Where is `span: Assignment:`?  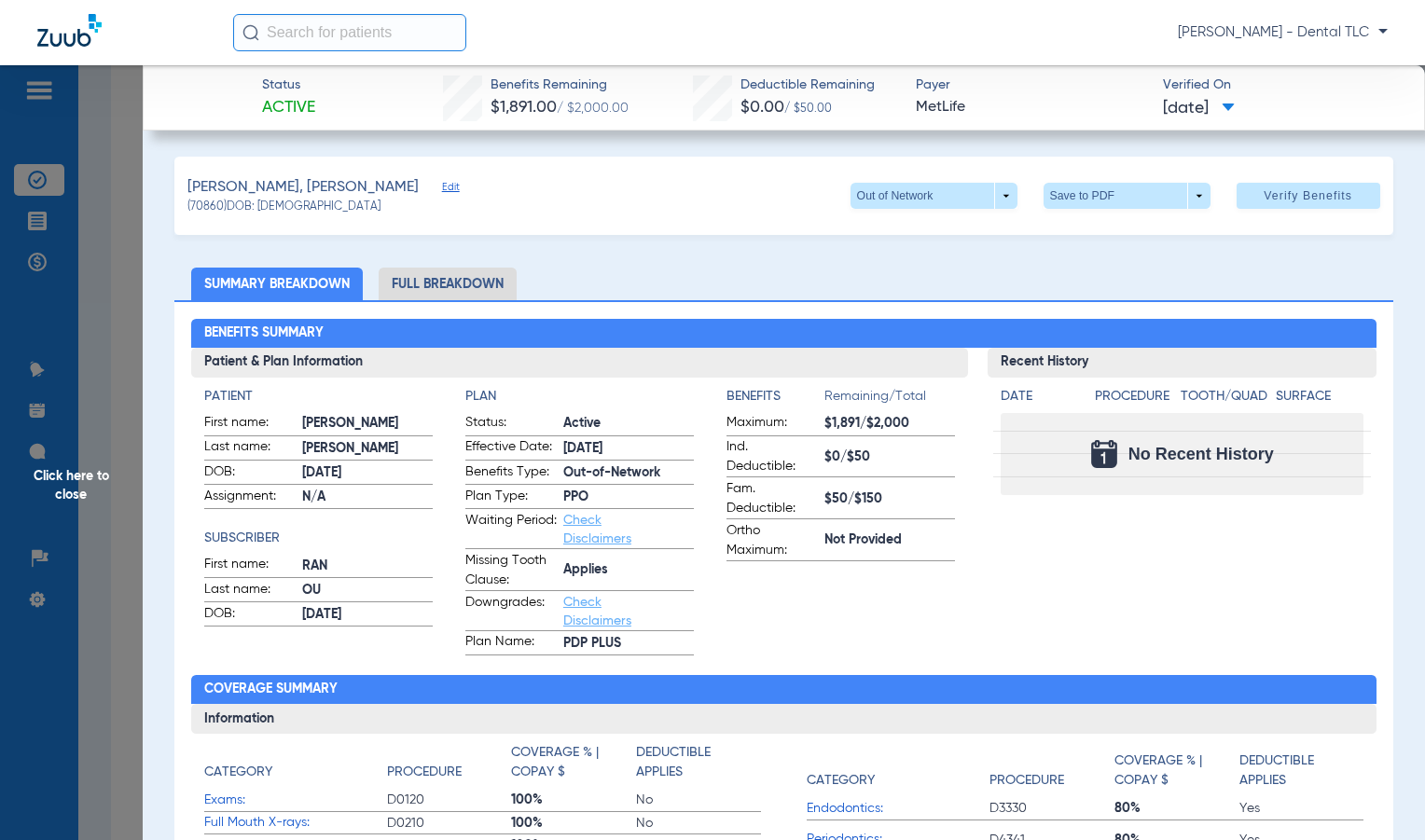
span: Assignment: is located at coordinates (250, 498).